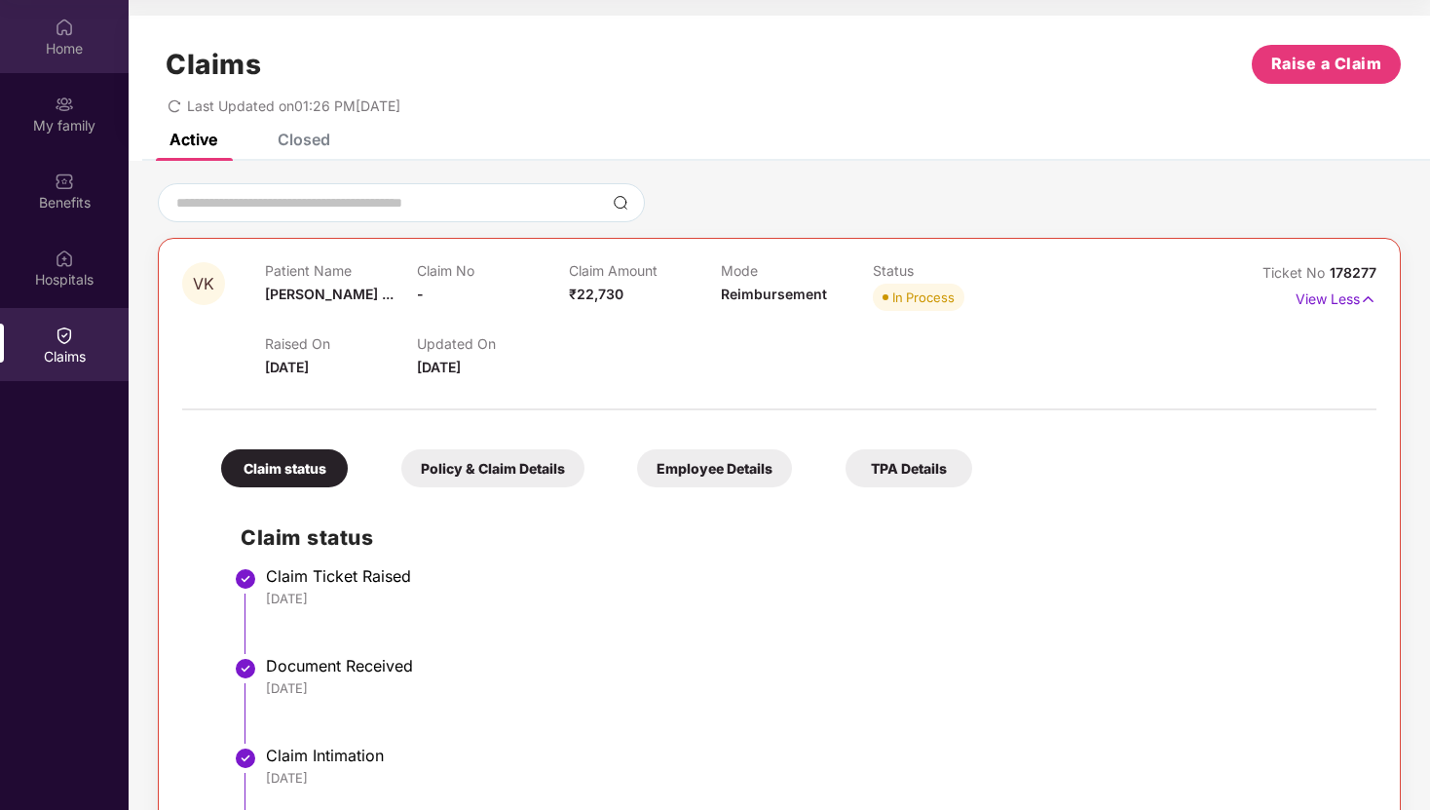  Describe the element at coordinates (714, 468) in the screenshot. I see `div: Employee Details` at that location.